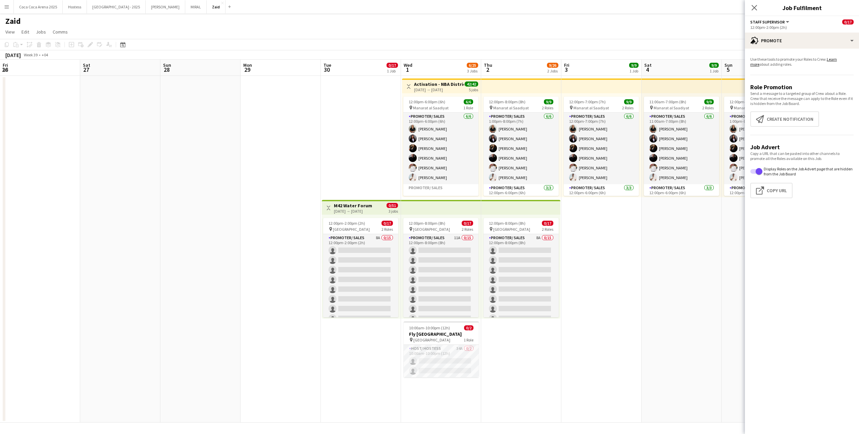 This screenshot has width=859, height=434. I want to click on span: 0/2, so click(469, 328).